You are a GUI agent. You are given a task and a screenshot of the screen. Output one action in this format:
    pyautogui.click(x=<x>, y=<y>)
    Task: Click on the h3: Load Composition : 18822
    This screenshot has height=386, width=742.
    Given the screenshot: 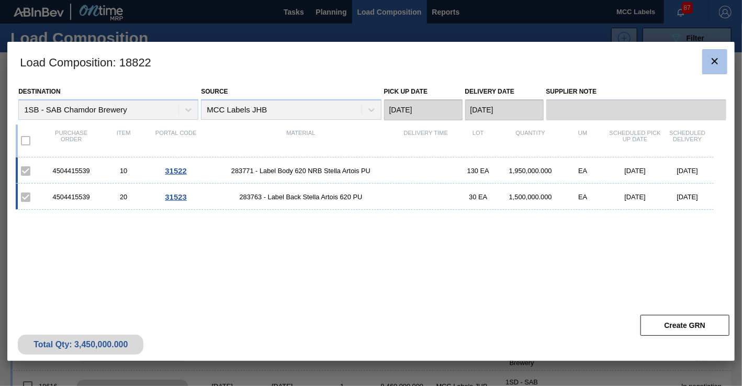 What is the action you would take?
    pyautogui.click(x=371, y=62)
    